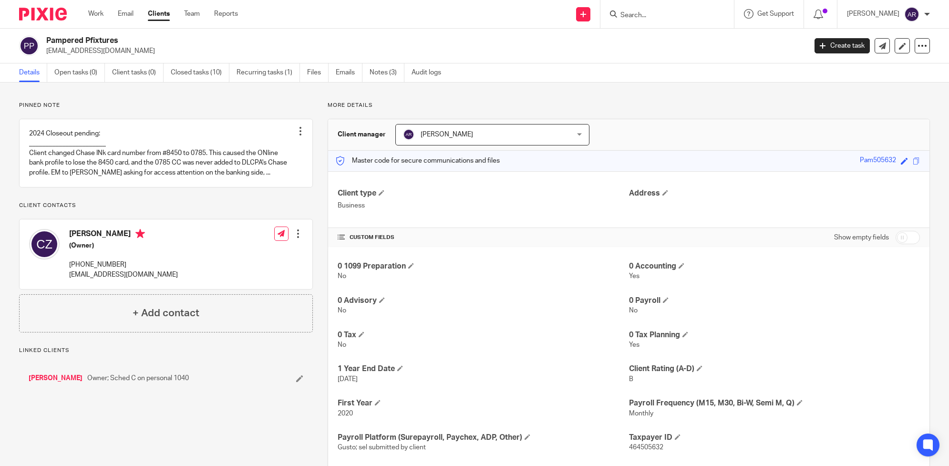 The image size is (949, 466). I want to click on label: Show empty fields, so click(861, 238).